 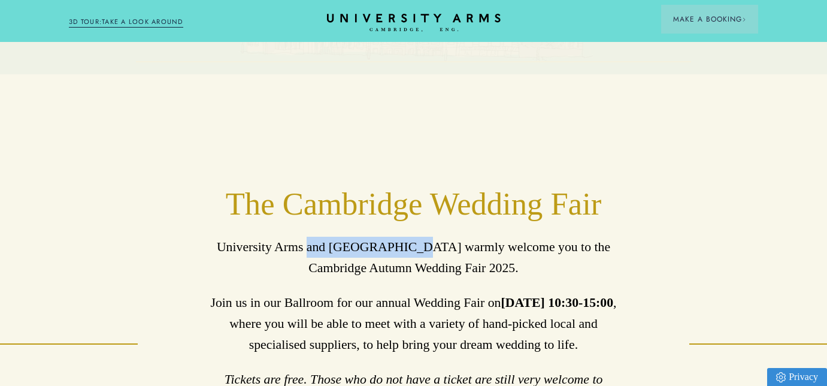 What do you see at coordinates (744, 19) in the screenshot?
I see `img: Arrow icon` at bounding box center [744, 19].